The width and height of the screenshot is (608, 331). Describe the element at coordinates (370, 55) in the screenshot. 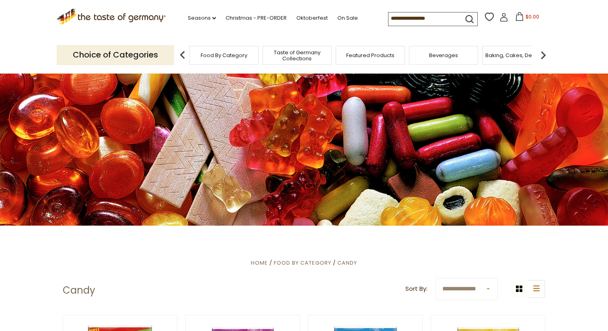

I see `span: Featured Products` at that location.